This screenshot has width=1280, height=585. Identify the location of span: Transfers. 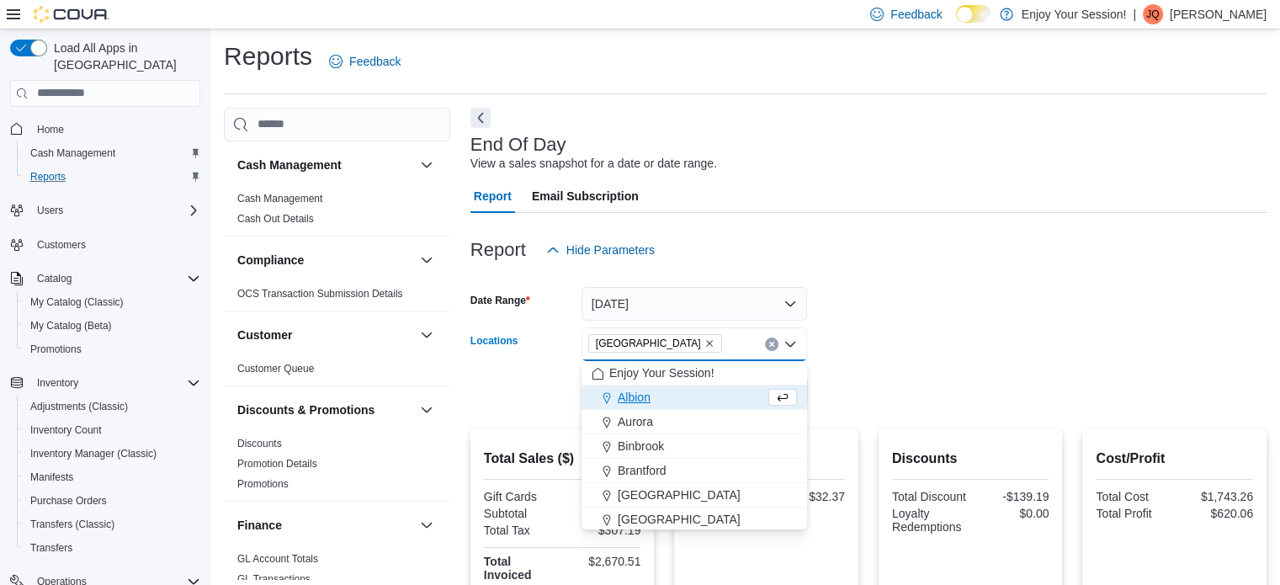
(51, 548).